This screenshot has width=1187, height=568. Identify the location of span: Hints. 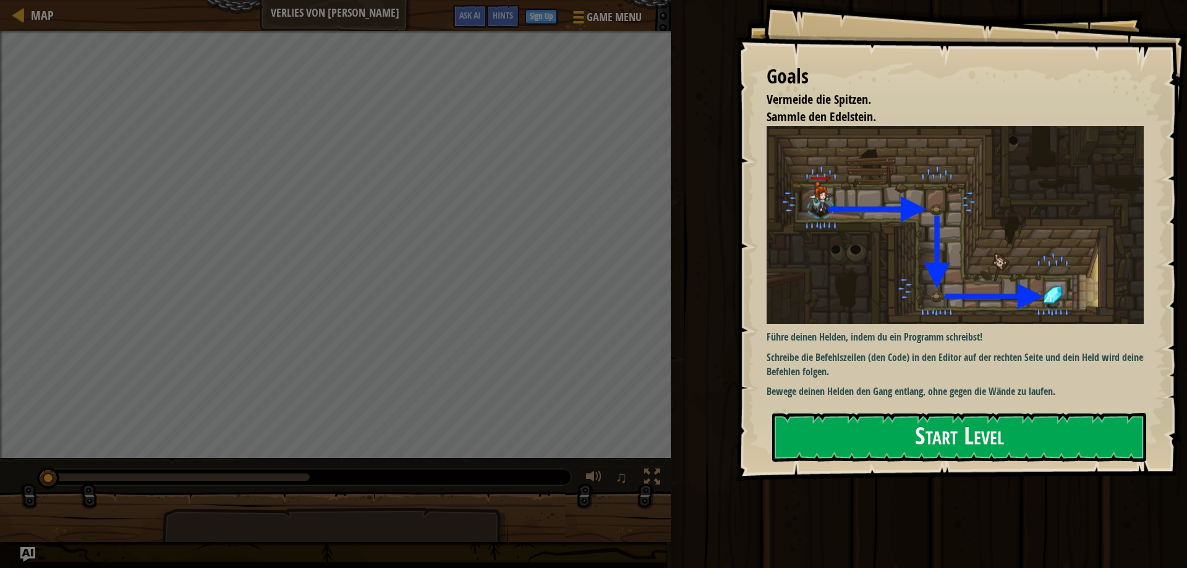
(503, 15).